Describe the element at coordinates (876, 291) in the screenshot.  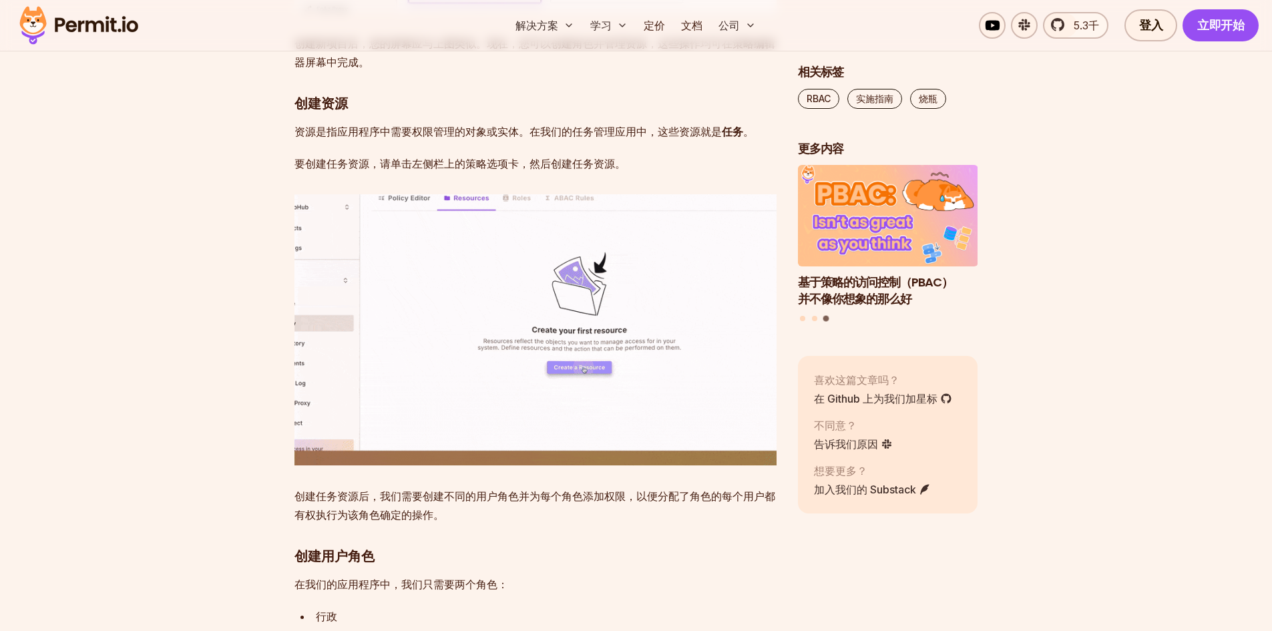
I see `font: 基于策略的访问控制（PBAC）并不像你想象的那么好` at that location.